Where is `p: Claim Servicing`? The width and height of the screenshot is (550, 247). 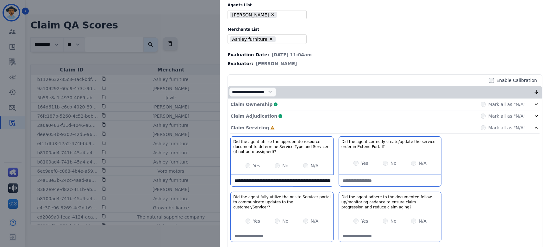 p: Claim Servicing is located at coordinates (250, 128).